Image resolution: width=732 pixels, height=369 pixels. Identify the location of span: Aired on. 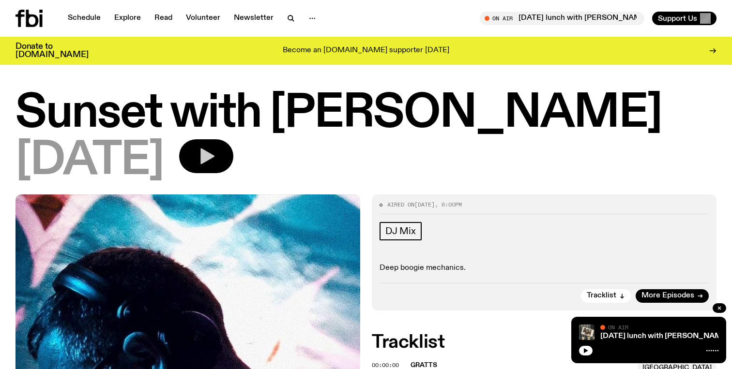
(401, 205).